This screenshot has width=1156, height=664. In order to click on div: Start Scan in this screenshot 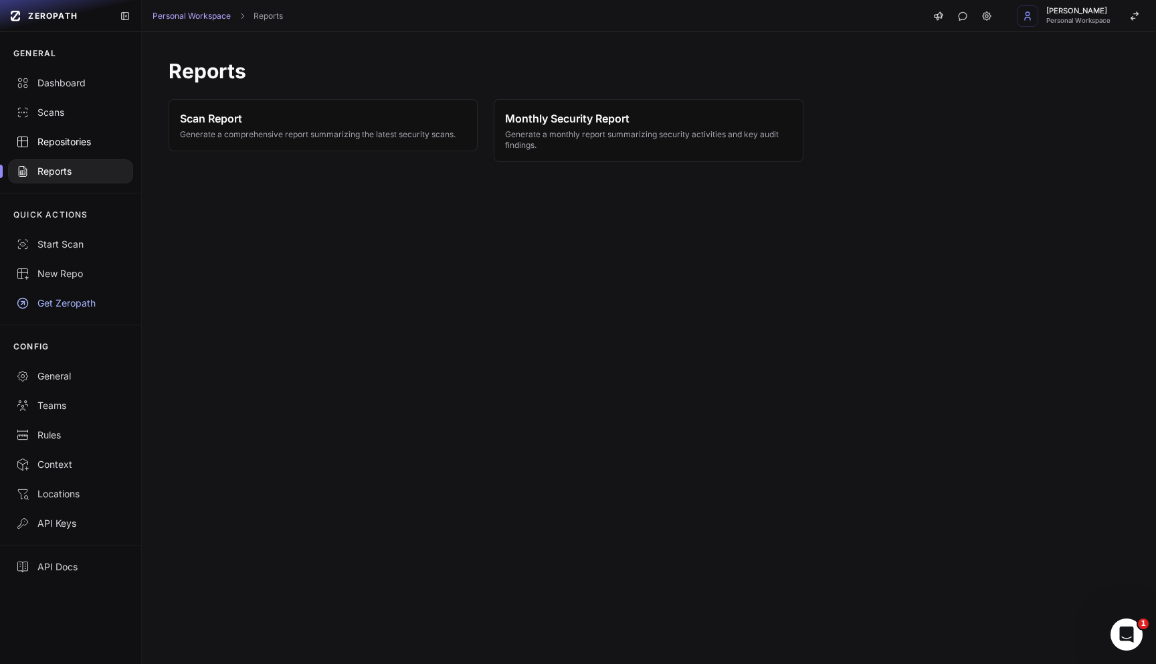, I will do `click(70, 244)`.